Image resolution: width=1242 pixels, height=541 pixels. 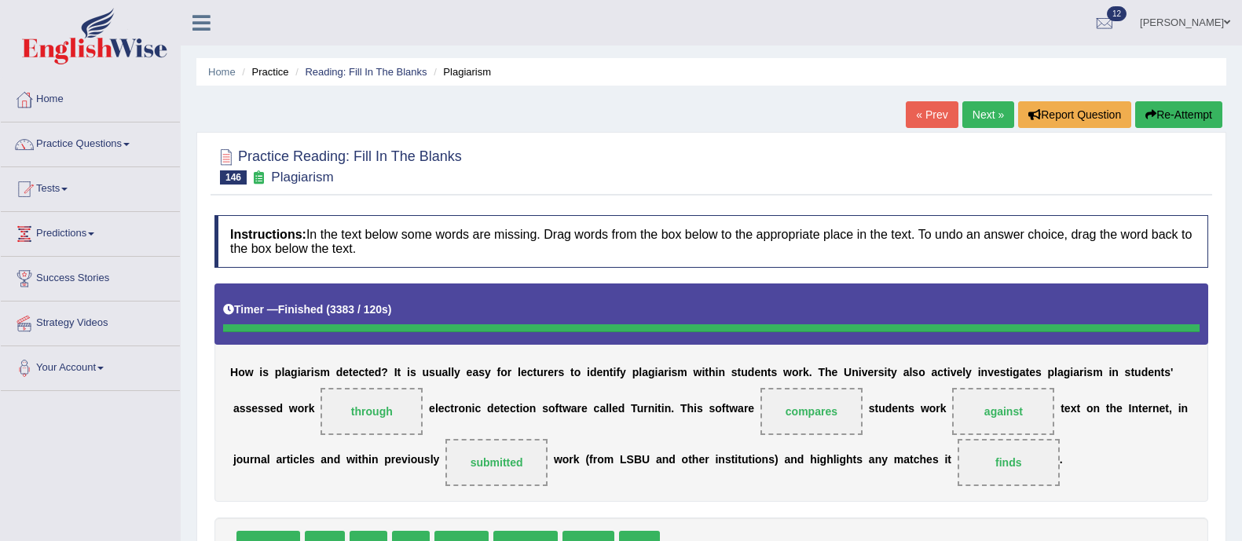 What do you see at coordinates (1178, 115) in the screenshot?
I see `button: Re-Attempt` at bounding box center [1178, 115].